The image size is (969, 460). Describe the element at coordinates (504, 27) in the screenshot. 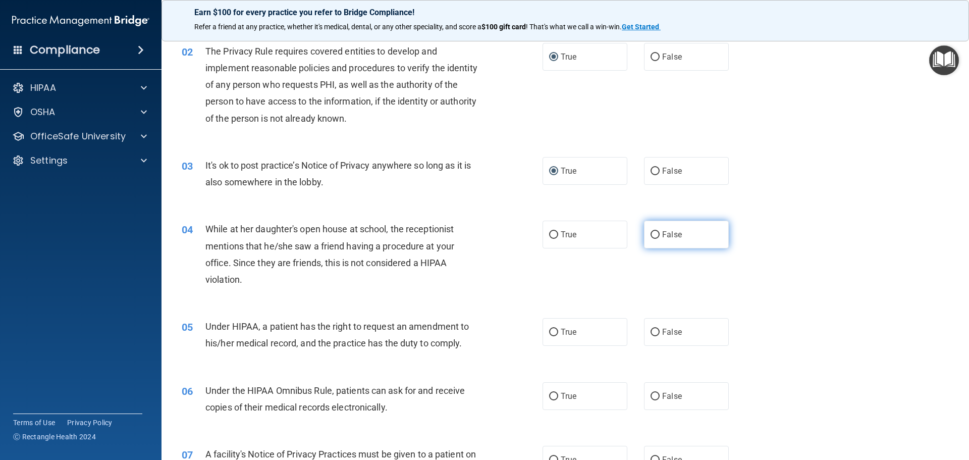

I see `strong: $100 gift card` at that location.